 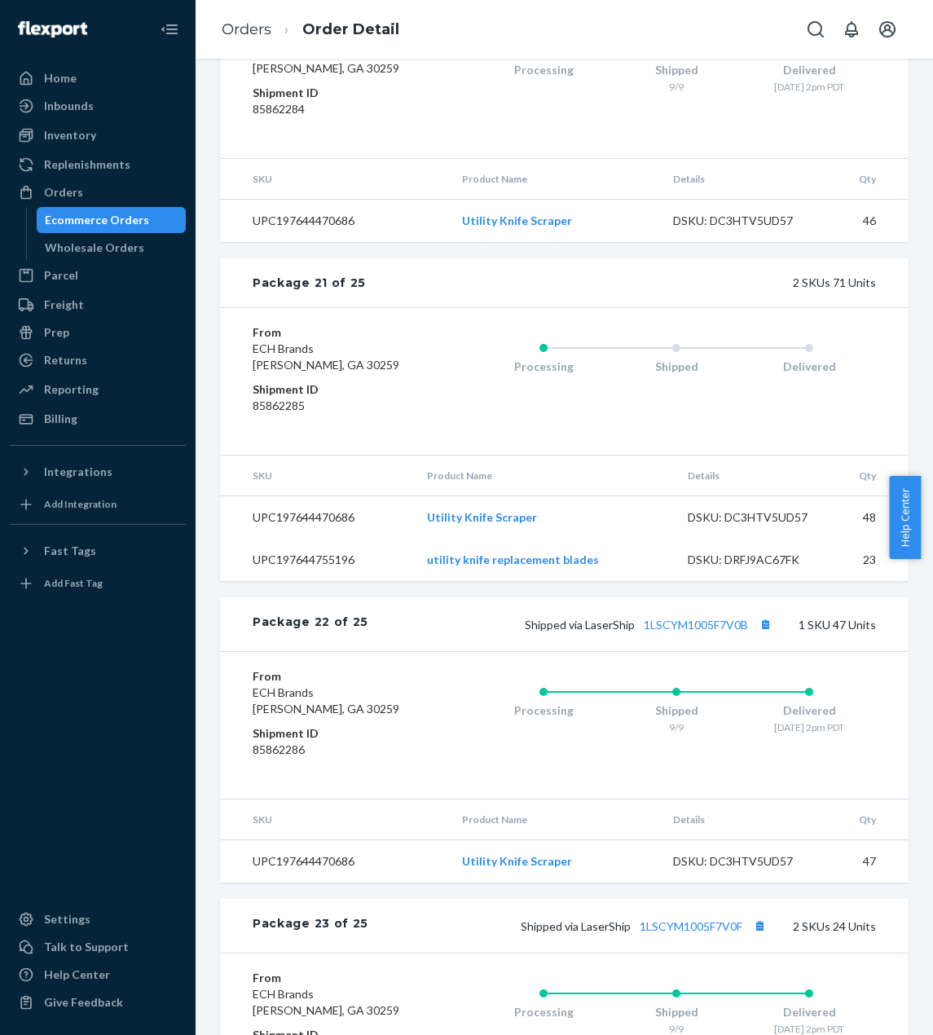 What do you see at coordinates (64, 305) in the screenshot?
I see `div: Freight` at bounding box center [64, 305].